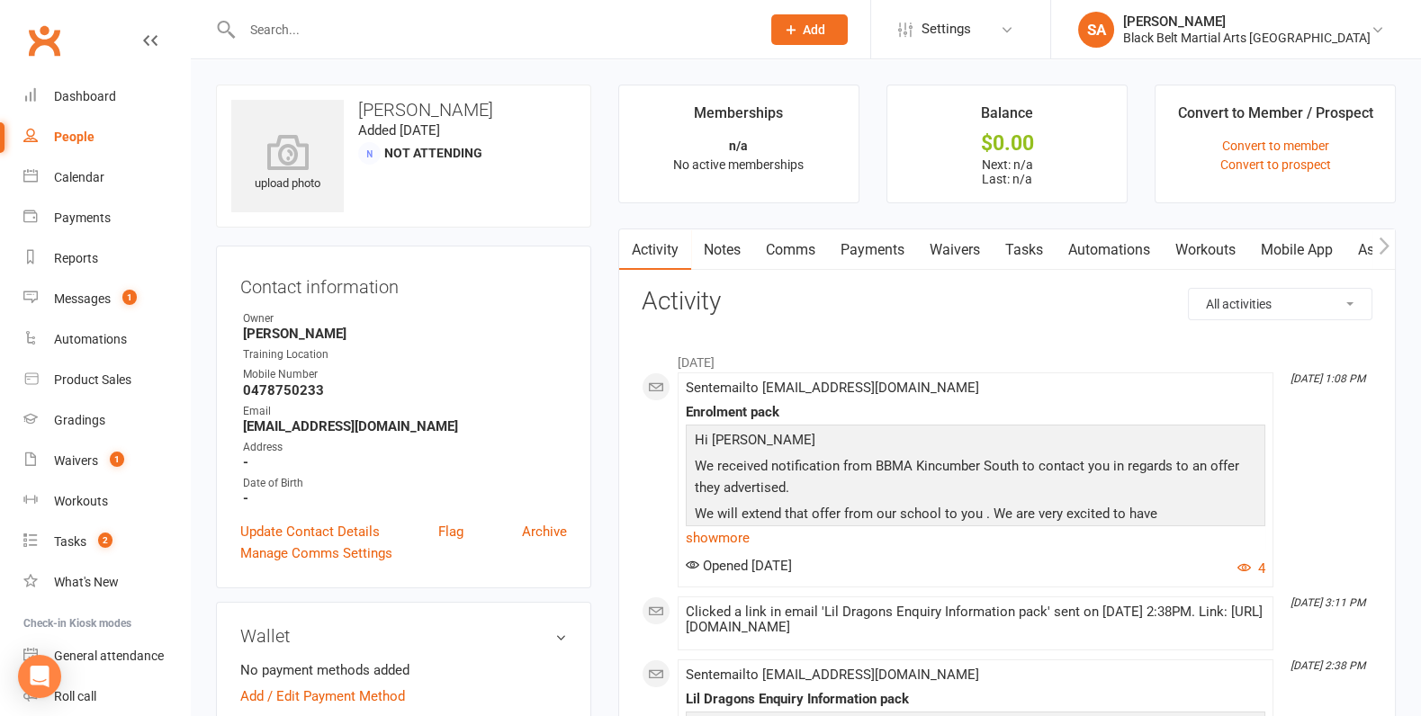  I want to click on a: Flag, so click(451, 532).